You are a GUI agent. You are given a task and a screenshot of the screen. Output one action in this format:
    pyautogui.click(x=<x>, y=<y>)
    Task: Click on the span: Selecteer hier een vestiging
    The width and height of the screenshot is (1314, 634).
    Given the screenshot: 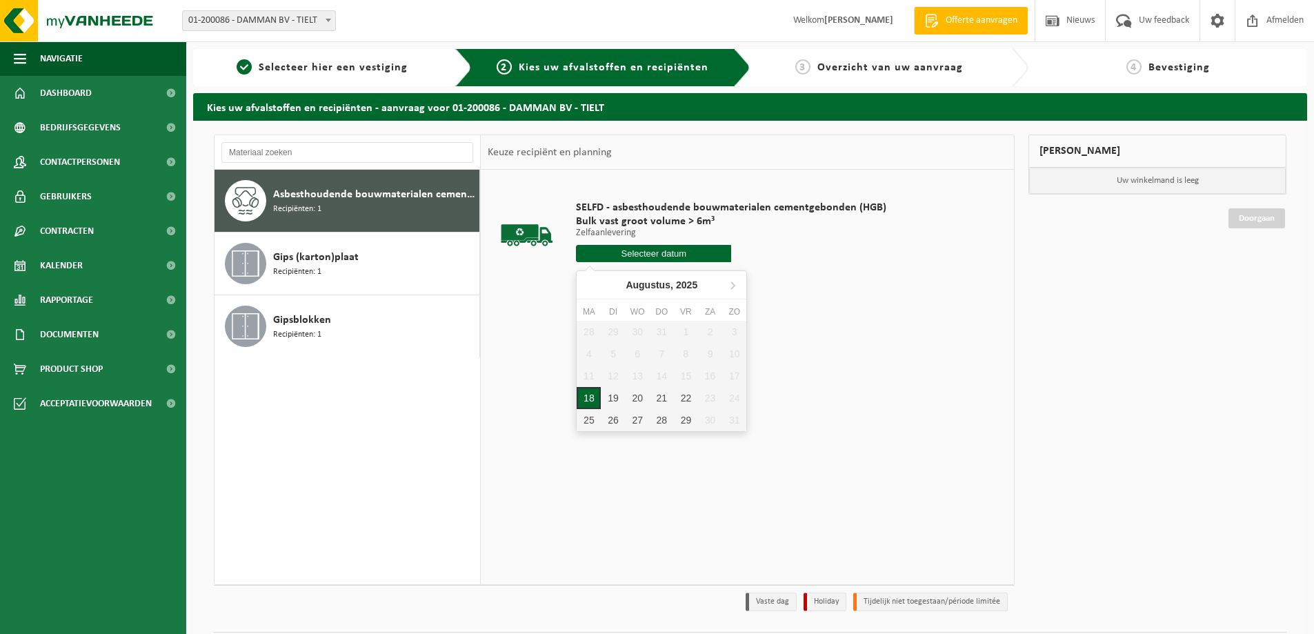 What is the action you would take?
    pyautogui.click(x=333, y=68)
    